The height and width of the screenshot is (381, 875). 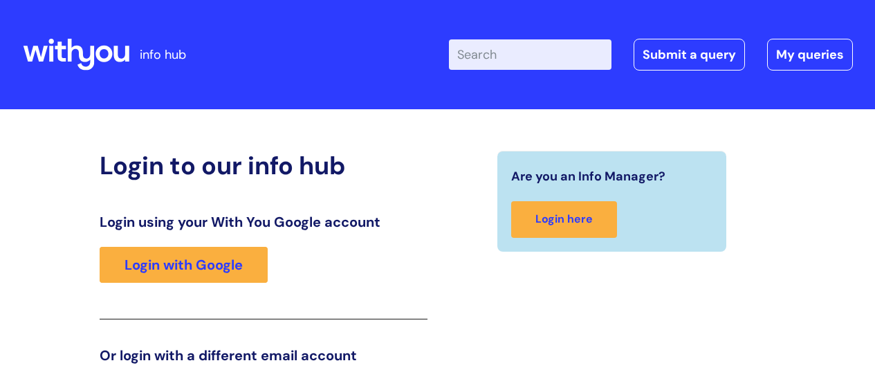 What do you see at coordinates (263, 355) in the screenshot?
I see `h3: Or login with a different email account` at bounding box center [263, 355].